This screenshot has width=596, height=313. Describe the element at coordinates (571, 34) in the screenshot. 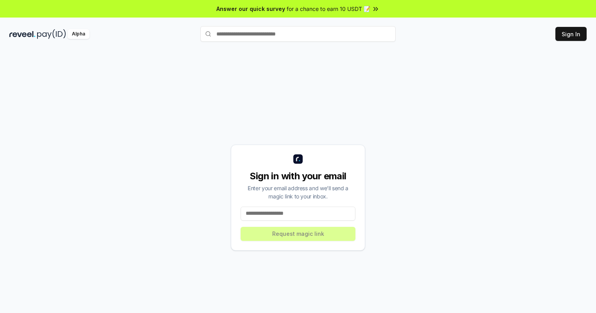

I see `button: Sign In` at that location.